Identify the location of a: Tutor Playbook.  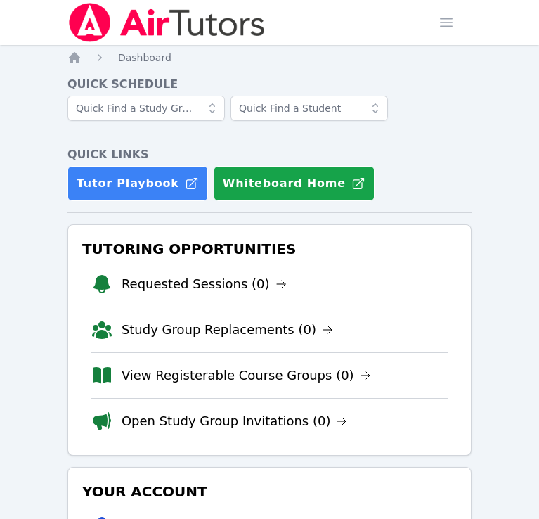
(138, 184).